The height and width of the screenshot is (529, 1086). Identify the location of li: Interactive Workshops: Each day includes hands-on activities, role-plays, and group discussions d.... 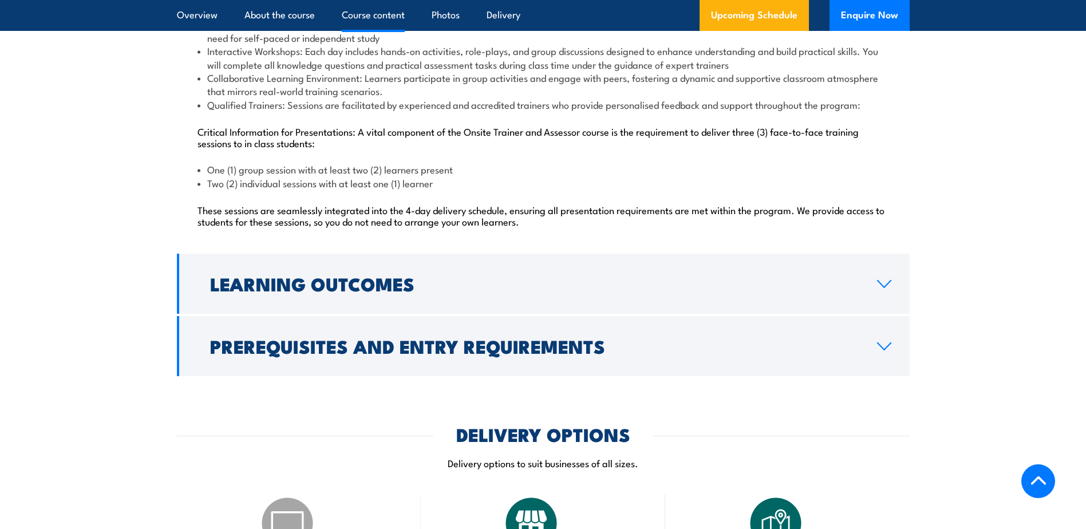
(543, 57).